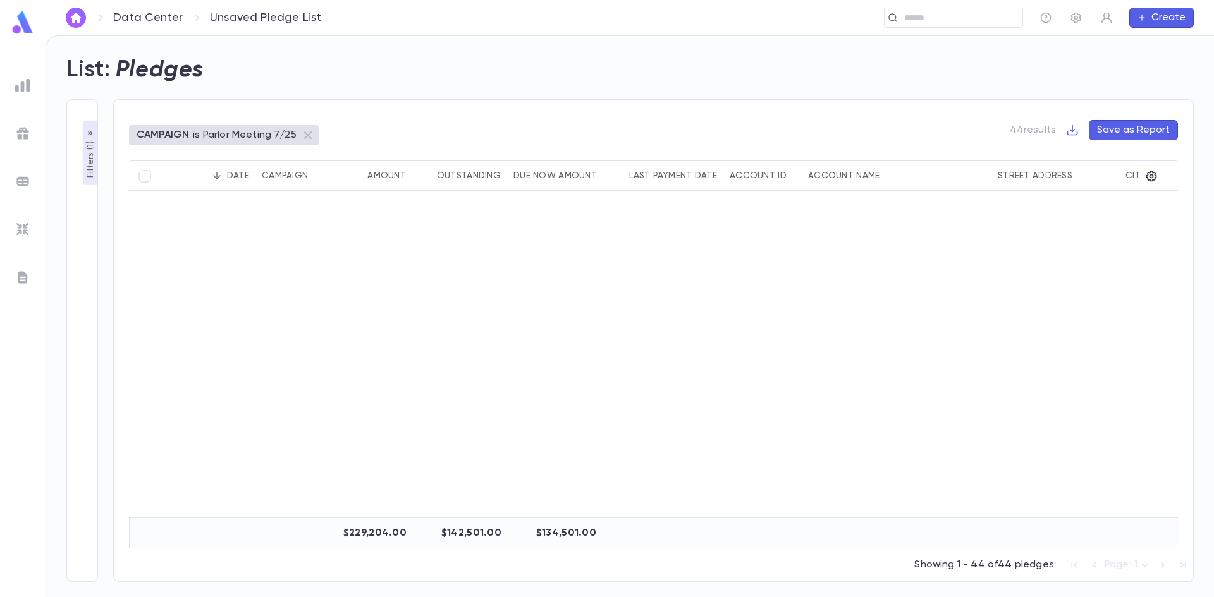  Describe the element at coordinates (555, 176) in the screenshot. I see `div: Due Now Amount` at that location.